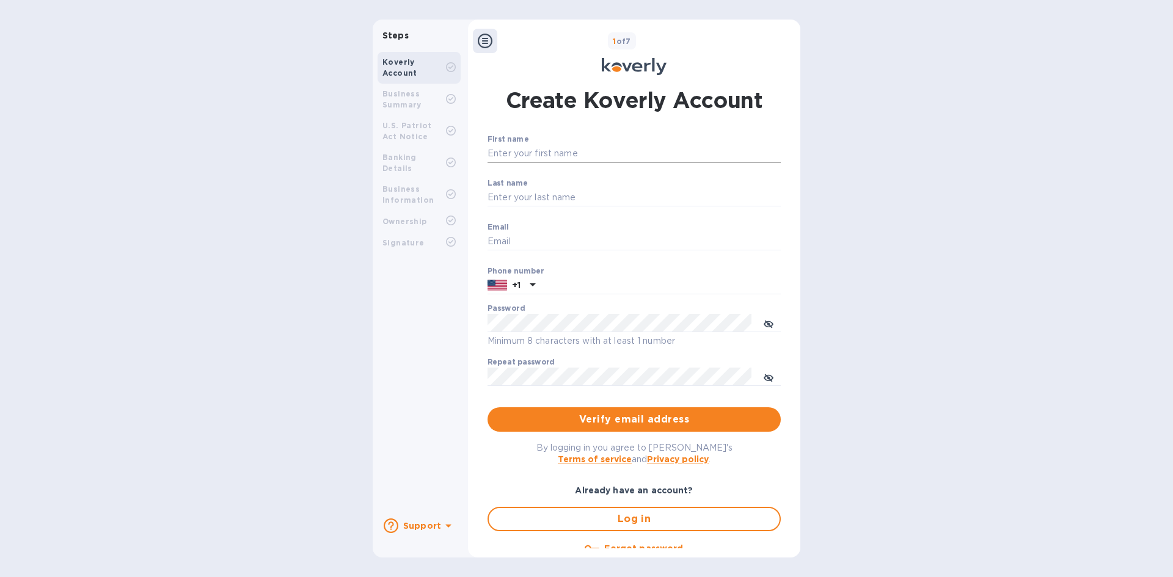  I want to click on img: US, so click(497, 285).